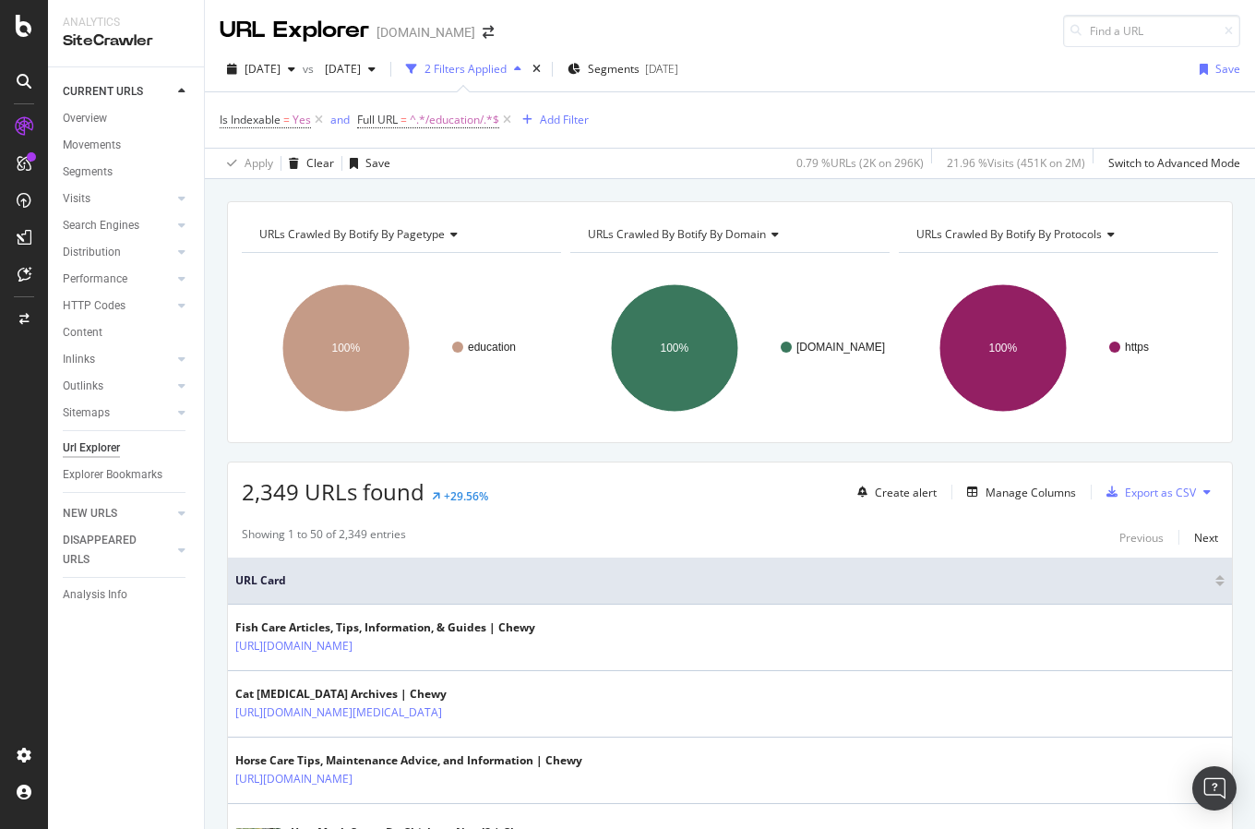  I want to click on div: 0.79 % URLs ( 2K on 296K ), so click(860, 162).